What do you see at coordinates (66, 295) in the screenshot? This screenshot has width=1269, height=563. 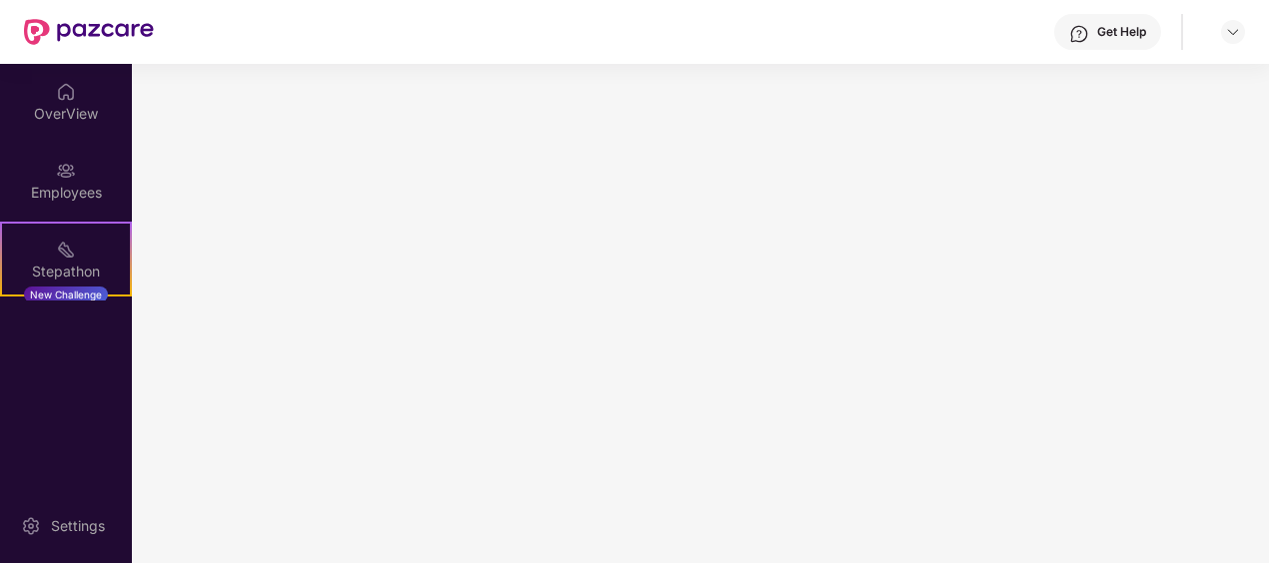 I see `div: New Challenge` at bounding box center [66, 295].